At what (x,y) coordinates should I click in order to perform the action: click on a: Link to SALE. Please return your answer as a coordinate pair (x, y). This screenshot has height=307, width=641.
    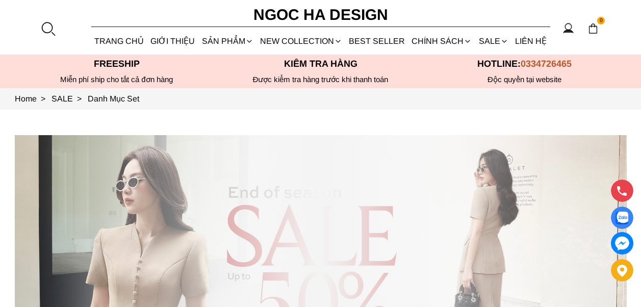
    Looking at the image, I should click on (69, 98).